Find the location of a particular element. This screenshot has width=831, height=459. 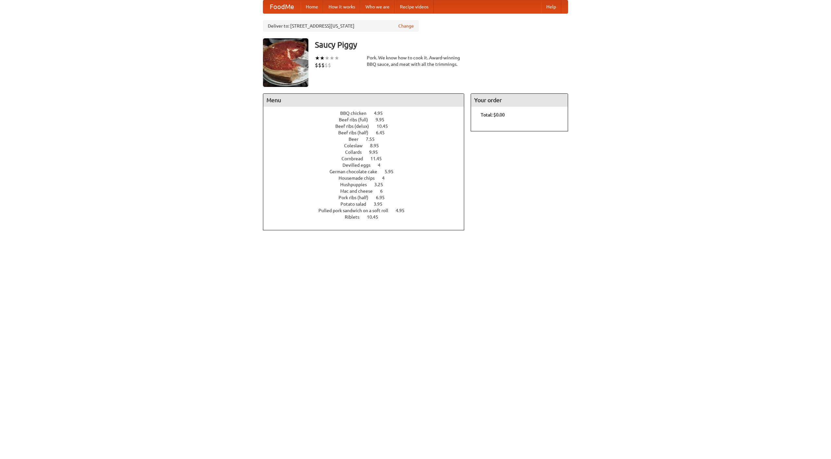

span: 5.95 is located at coordinates (392, 172).